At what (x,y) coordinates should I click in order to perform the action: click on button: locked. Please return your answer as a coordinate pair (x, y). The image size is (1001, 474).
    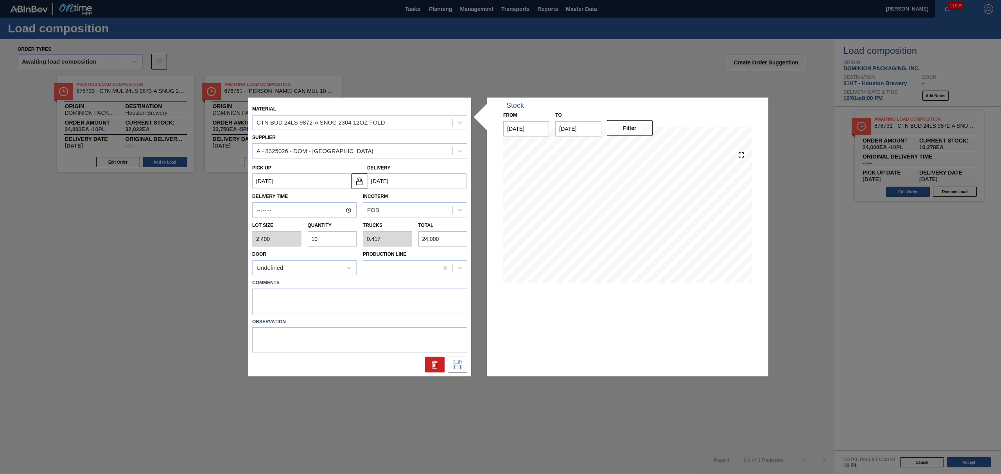
    Looking at the image, I should click on (359, 181).